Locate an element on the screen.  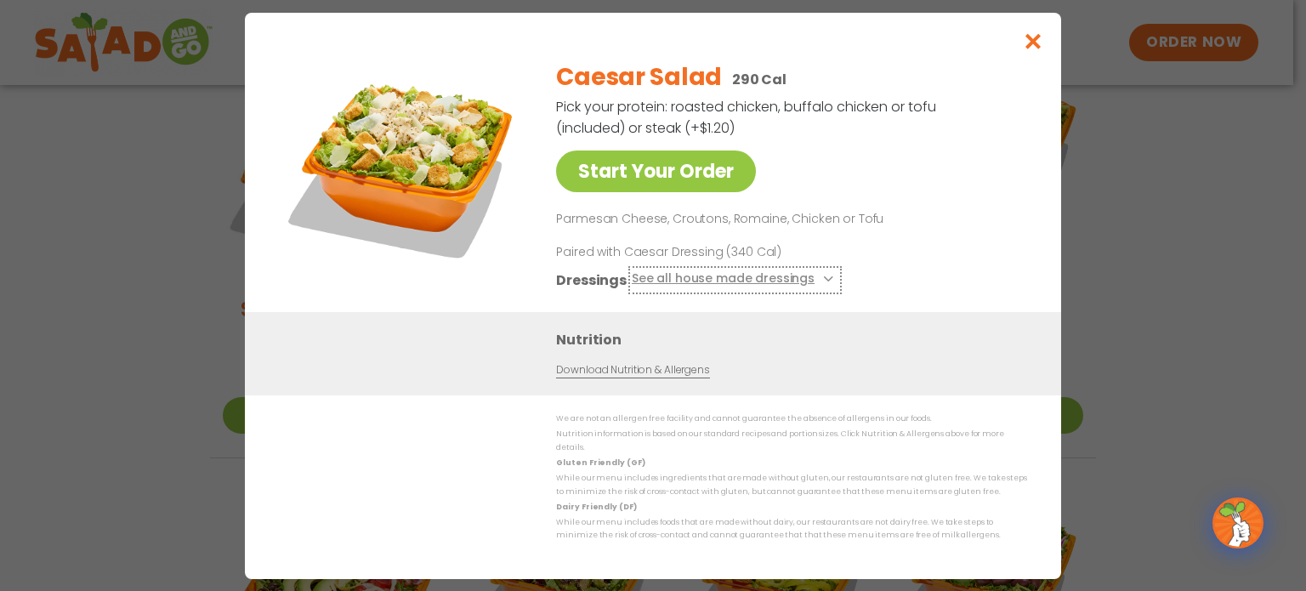
img: Featured product photo for Caesar Salad is located at coordinates (402, 166).